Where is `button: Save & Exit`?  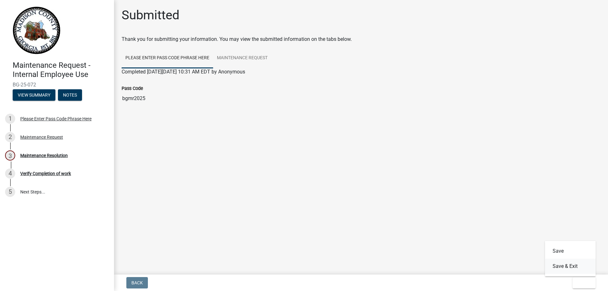
button: Save & Exit is located at coordinates (571, 267).